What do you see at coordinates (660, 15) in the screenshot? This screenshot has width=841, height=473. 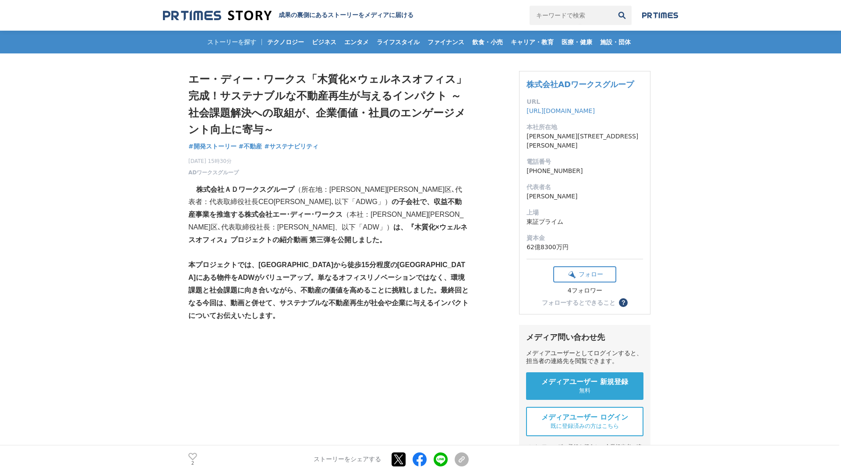 I see `a: prtimes` at bounding box center [660, 15].